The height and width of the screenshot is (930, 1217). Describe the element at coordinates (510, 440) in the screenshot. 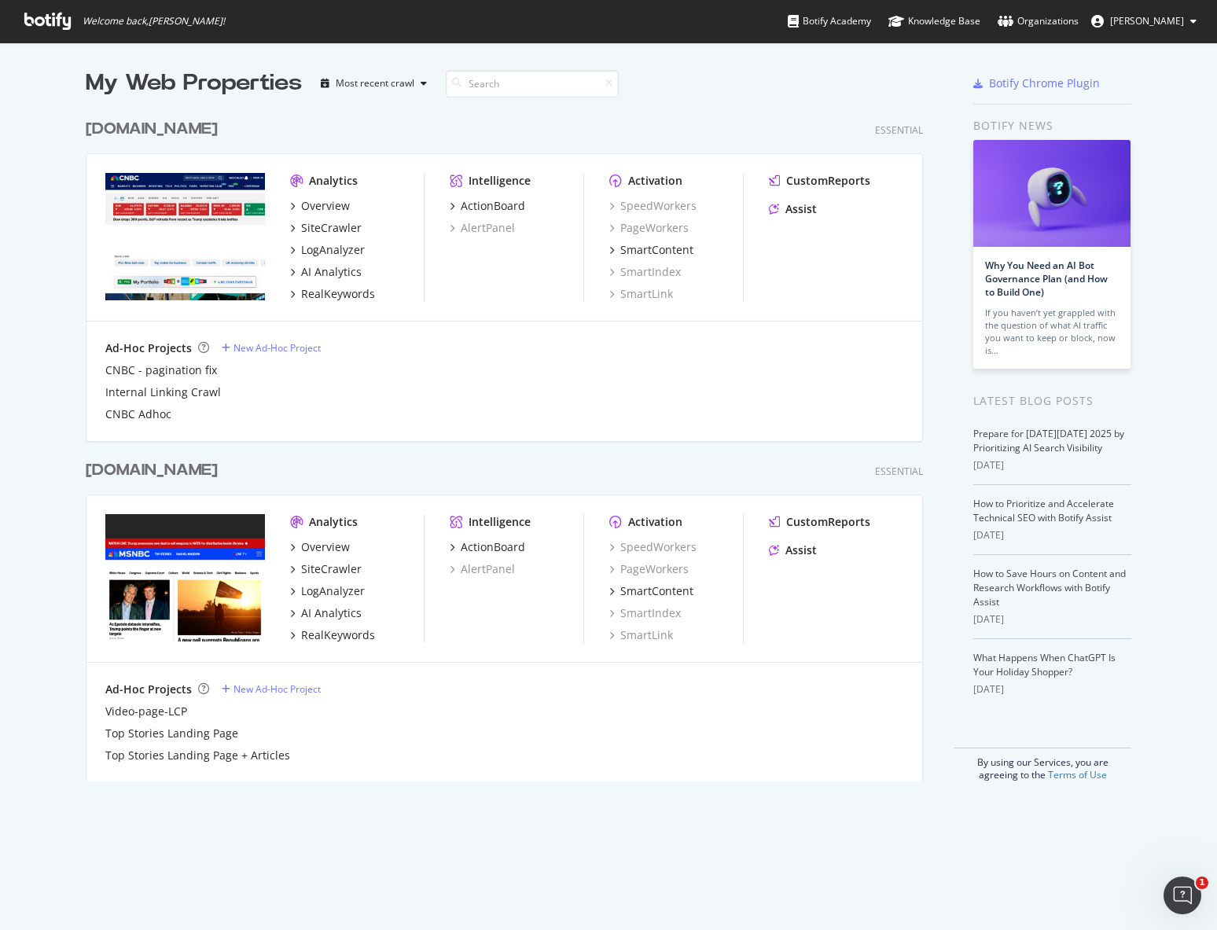

I see `div: grid` at that location.